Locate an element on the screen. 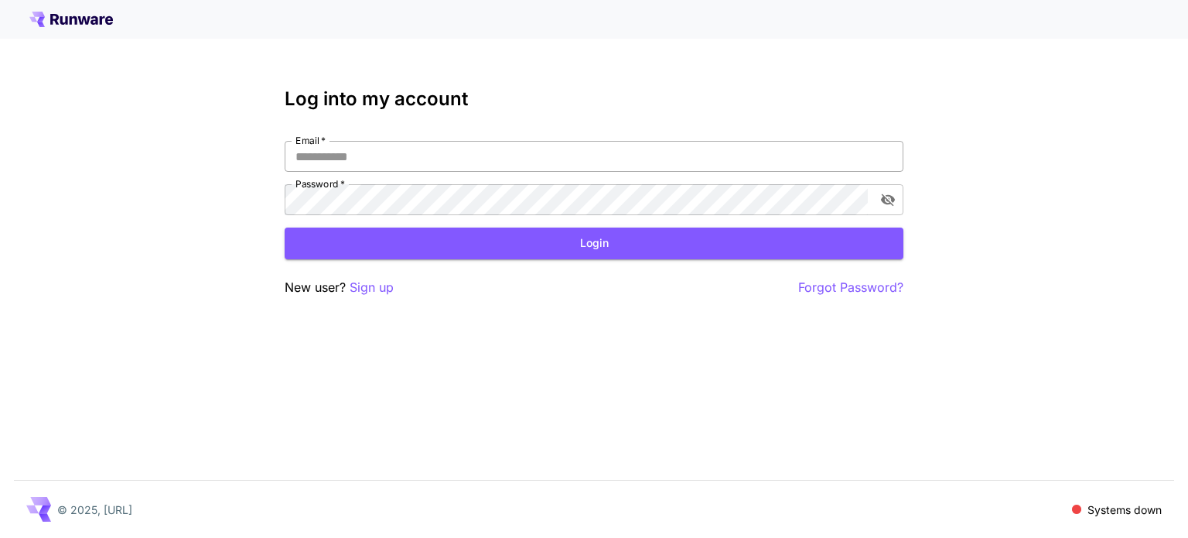 The width and height of the screenshot is (1188, 538). h3: Log into my account is located at coordinates (594, 99).